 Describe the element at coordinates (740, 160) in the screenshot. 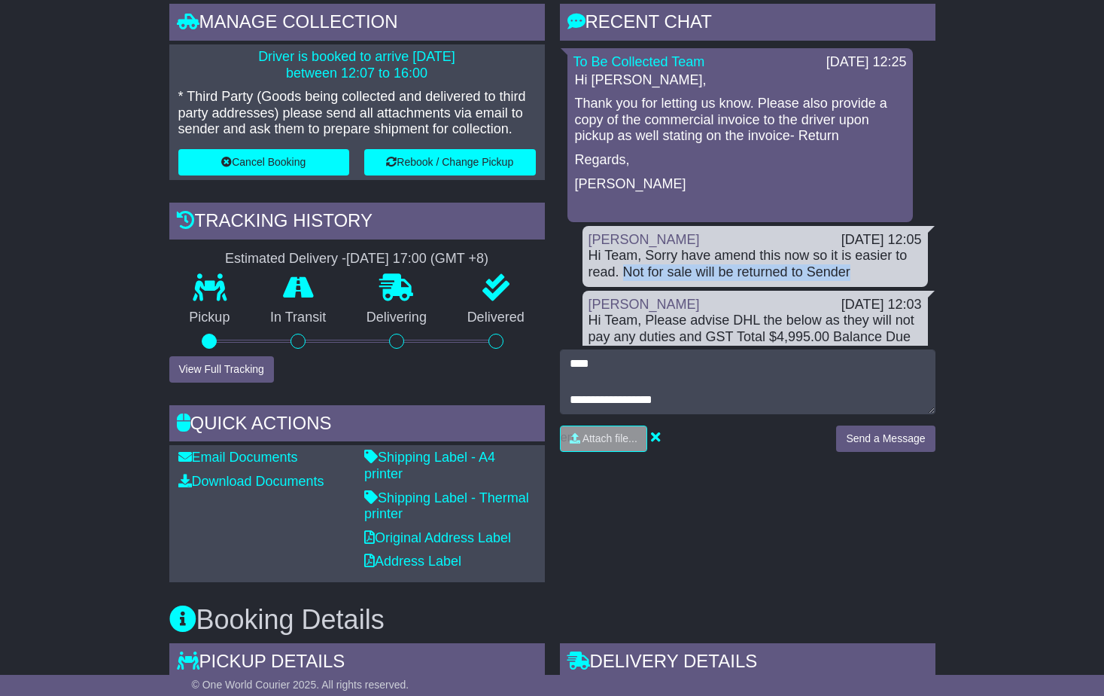

I see `p: Regards,` at that location.